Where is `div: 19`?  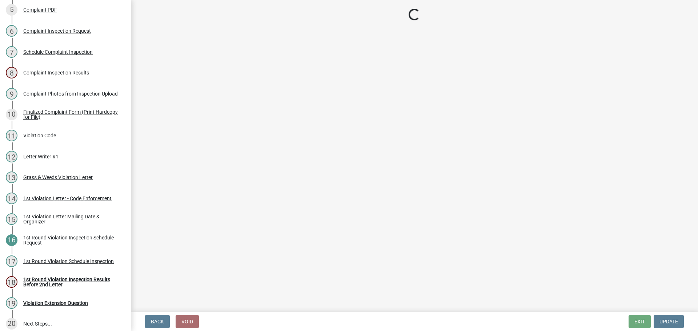 div: 19 is located at coordinates (12, 303).